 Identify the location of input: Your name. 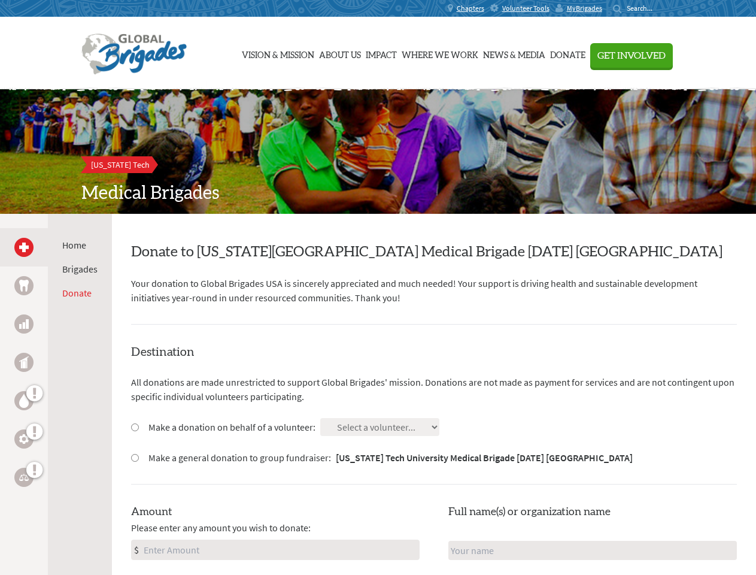
(593, 550).